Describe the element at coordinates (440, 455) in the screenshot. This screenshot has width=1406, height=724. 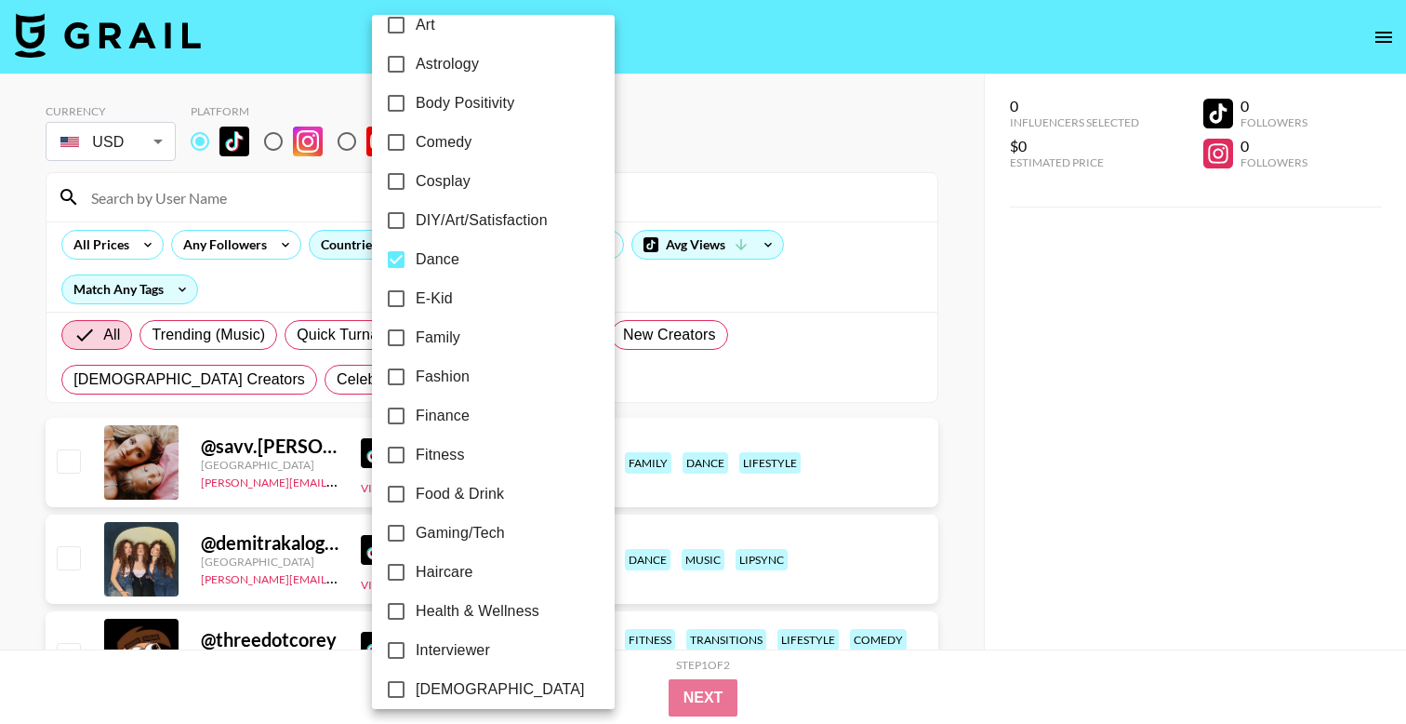
I see `span: Fitness` at that location.